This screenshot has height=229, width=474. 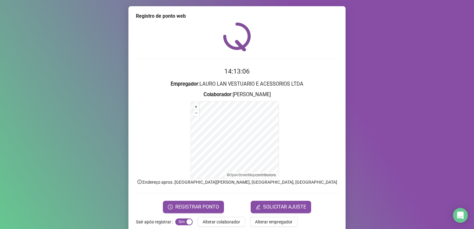 What do you see at coordinates (237, 37) in the screenshot?
I see `img: QRPoint` at bounding box center [237, 37].